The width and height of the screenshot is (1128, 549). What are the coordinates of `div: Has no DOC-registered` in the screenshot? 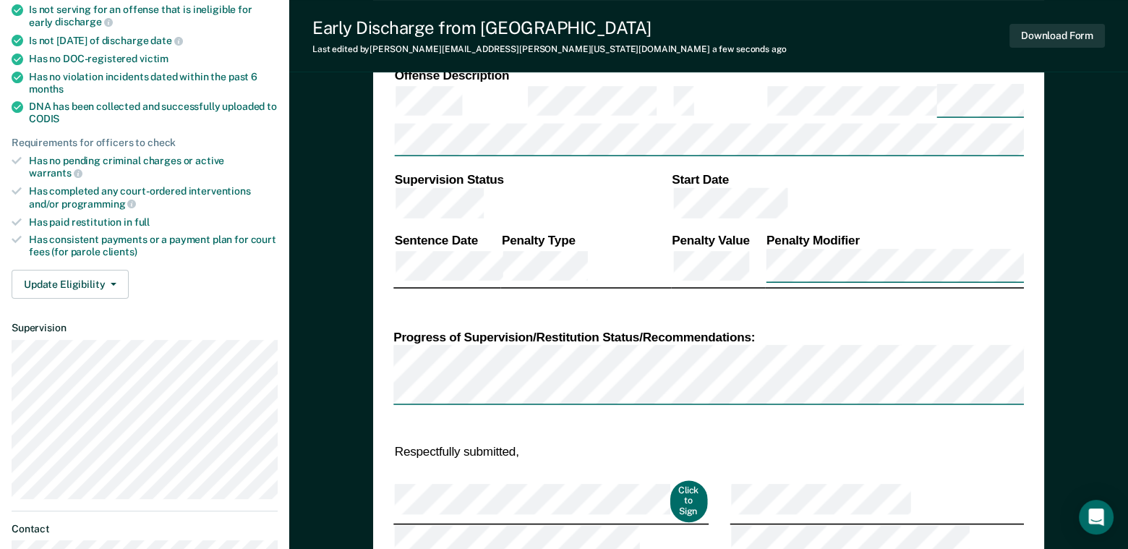 It's located at (153, 59).